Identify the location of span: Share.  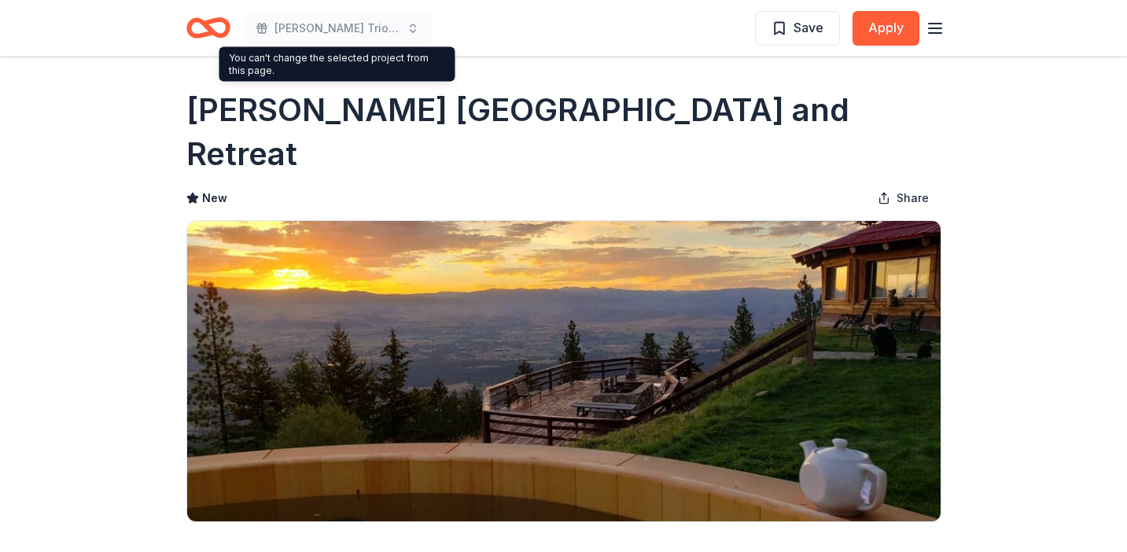
(912, 198).